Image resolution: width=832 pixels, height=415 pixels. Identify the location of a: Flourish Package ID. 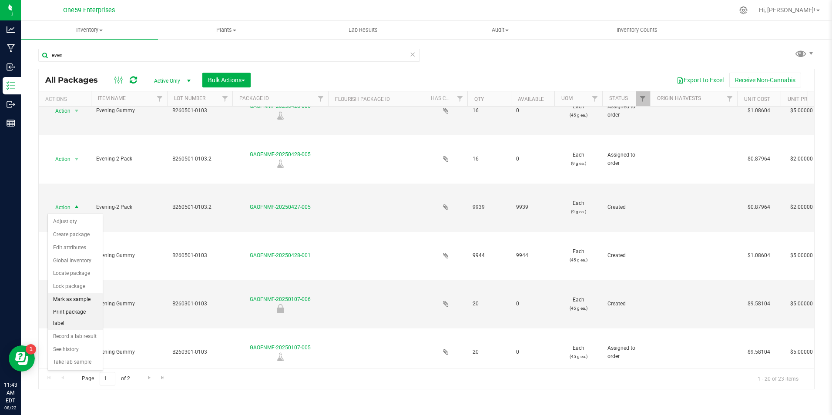
(363, 99).